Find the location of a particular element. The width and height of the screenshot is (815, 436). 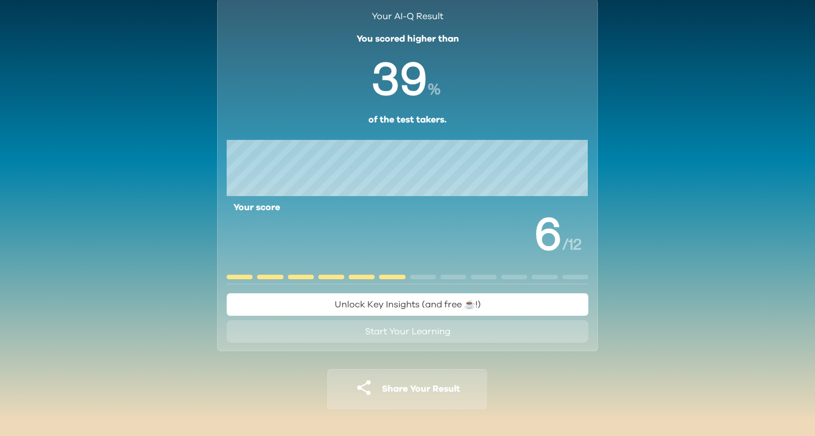

span: Your score is located at coordinates (256, 235).